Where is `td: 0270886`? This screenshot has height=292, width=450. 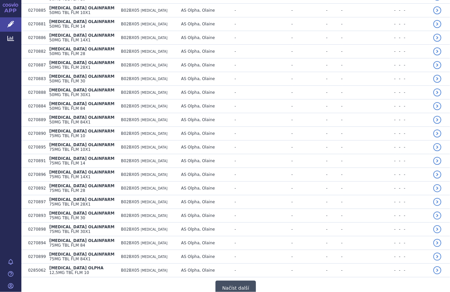 td: 0270886 is located at coordinates (35, 38).